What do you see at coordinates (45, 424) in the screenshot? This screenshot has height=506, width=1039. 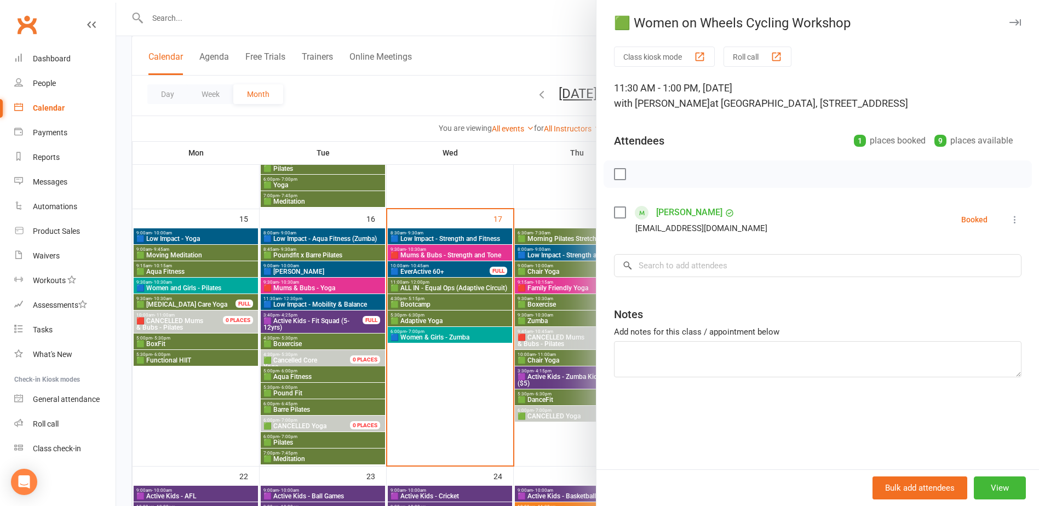 I see `div: Roll call` at bounding box center [45, 424].